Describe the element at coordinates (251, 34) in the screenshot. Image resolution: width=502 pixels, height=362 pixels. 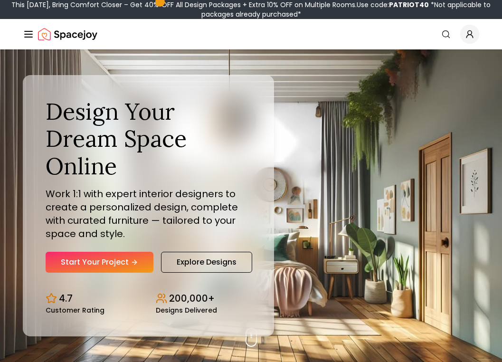
I see `nav: Global` at that location.